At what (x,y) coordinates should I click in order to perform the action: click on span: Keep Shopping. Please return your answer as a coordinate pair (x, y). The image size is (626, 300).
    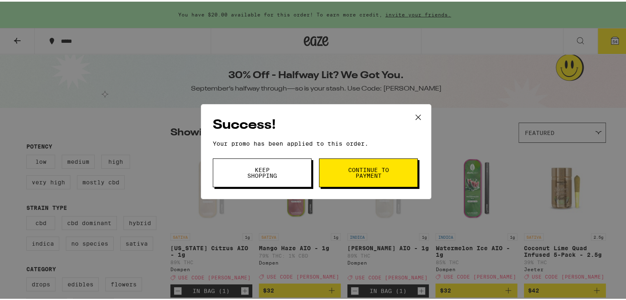
    Looking at the image, I should click on (262, 171).